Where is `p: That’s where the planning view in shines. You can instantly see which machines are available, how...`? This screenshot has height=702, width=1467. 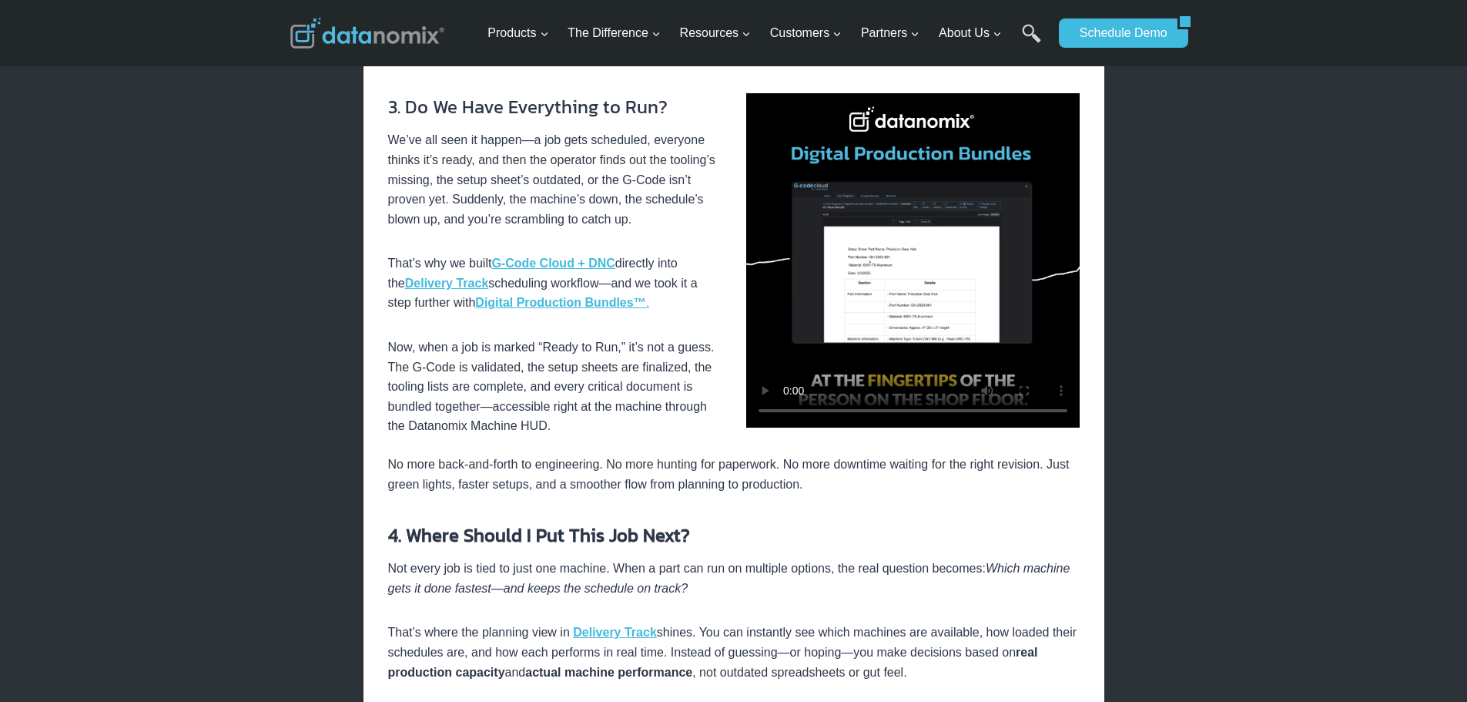
p: That’s where the planning view in shines. You can instantly see which machines are available, how... is located at coordinates (734, 652).